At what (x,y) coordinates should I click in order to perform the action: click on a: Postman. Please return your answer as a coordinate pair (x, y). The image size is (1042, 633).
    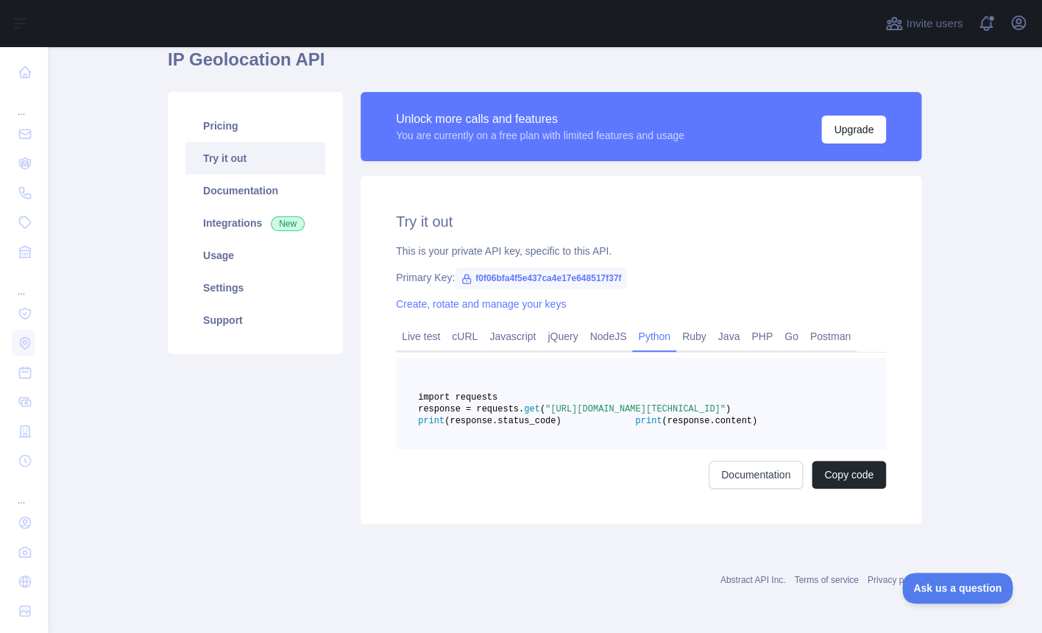
    Looking at the image, I should click on (830, 336).